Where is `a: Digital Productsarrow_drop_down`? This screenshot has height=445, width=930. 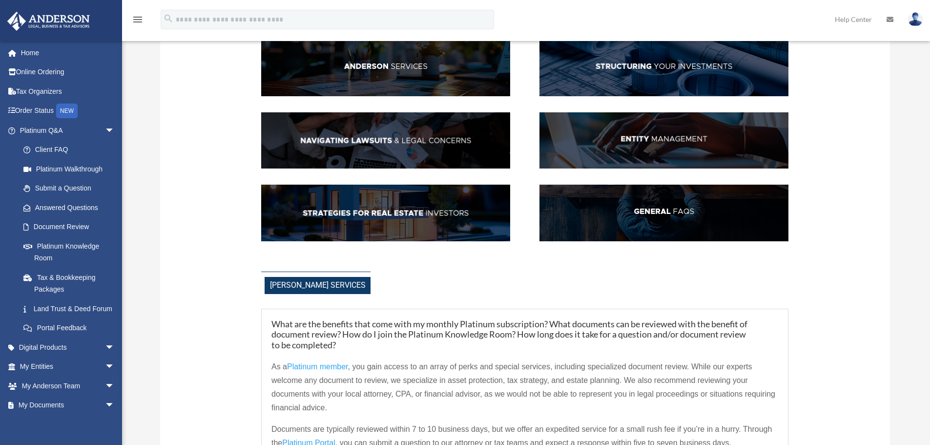
a: Digital Productsarrow_drop_down is located at coordinates (68, 347).